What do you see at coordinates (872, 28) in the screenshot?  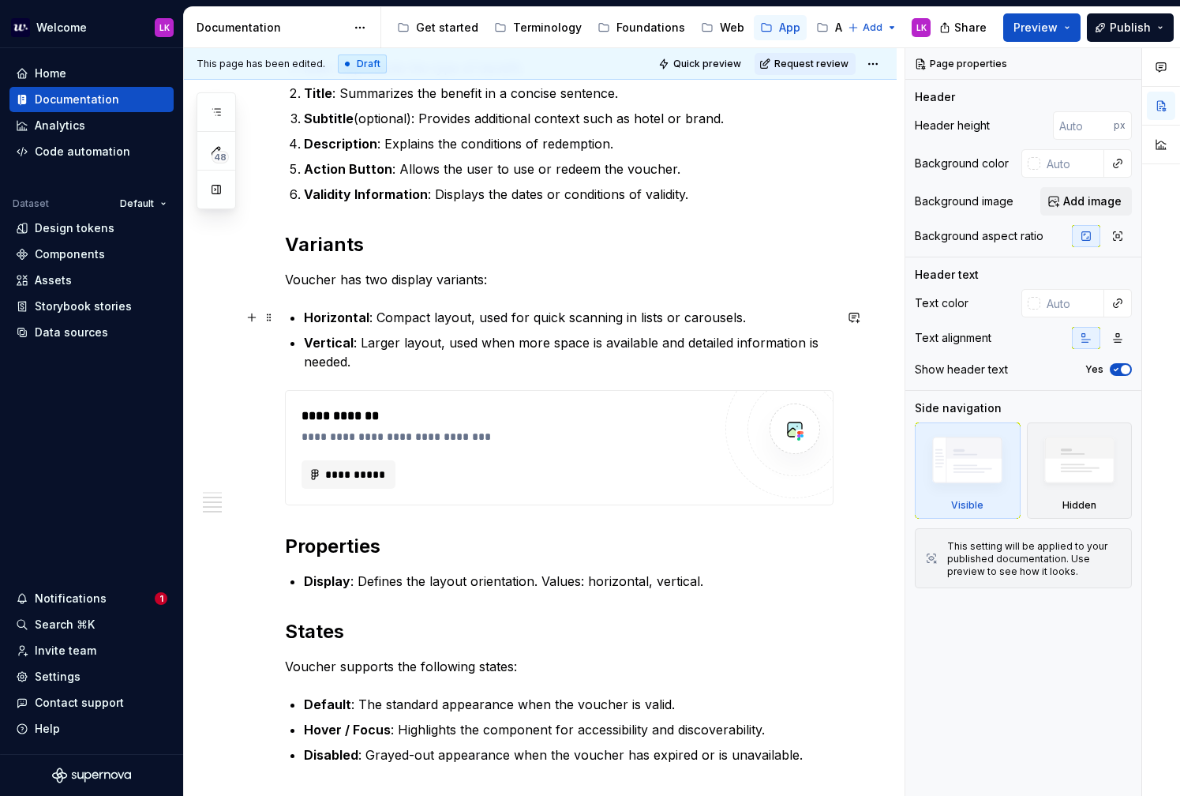 I see `button: Add` at bounding box center [872, 28].